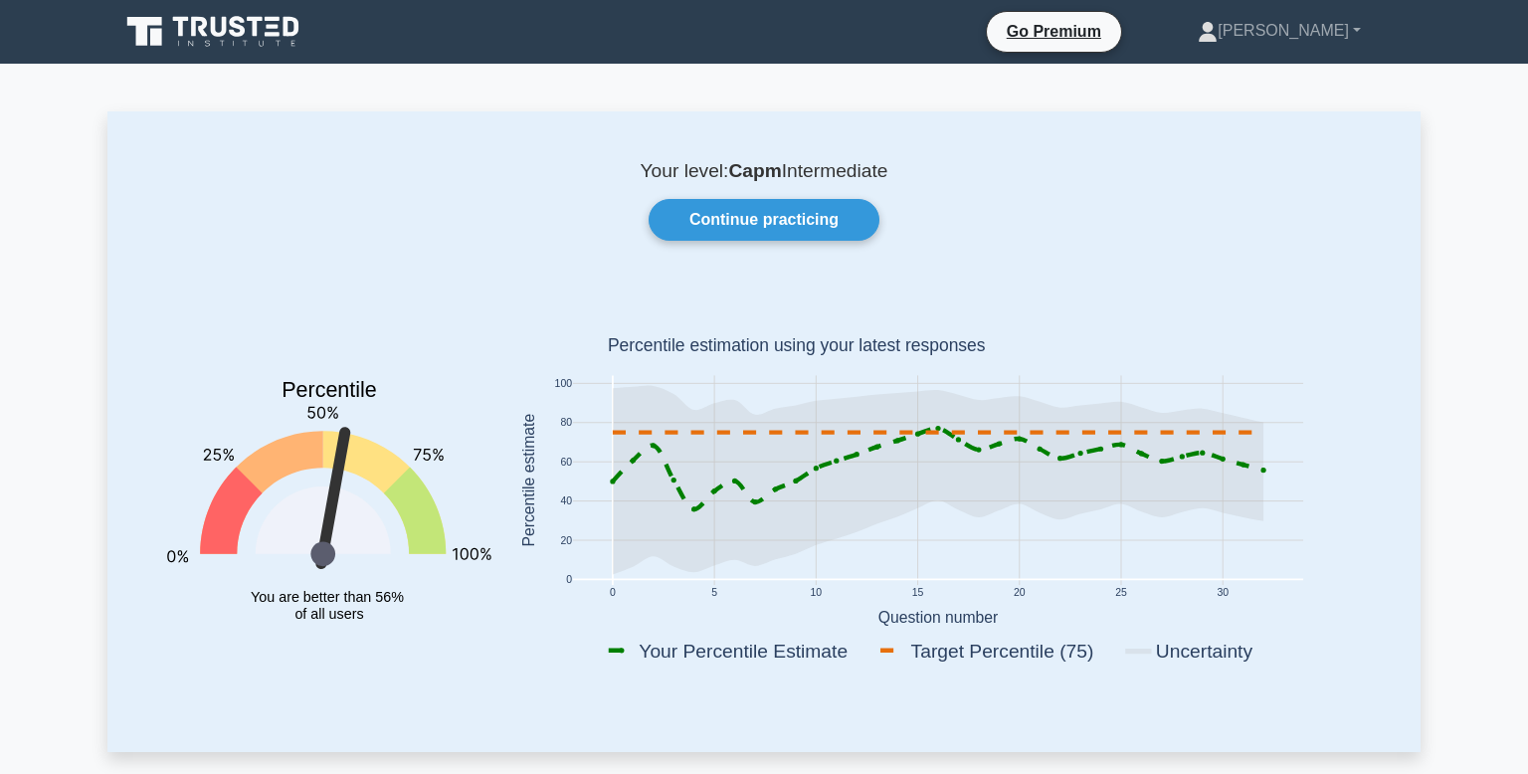 The image size is (1528, 774). I want to click on b: Capm, so click(754, 170).